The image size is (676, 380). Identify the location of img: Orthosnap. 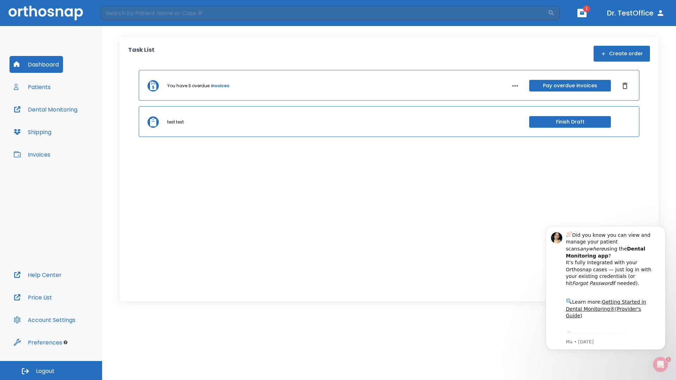
(46, 13).